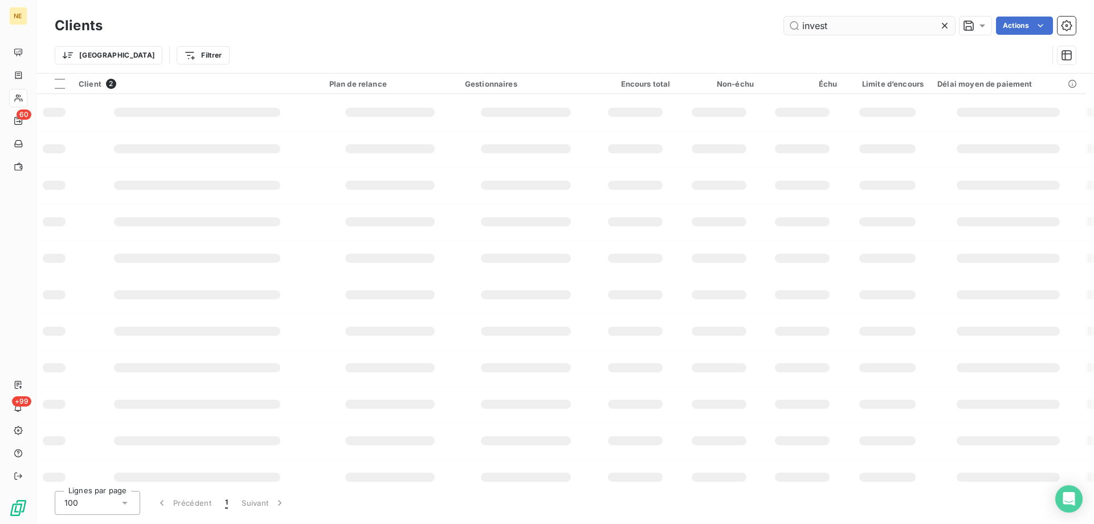  What do you see at coordinates (1069, 499) in the screenshot?
I see `div: Open Intercom Messenger` at bounding box center [1069, 499].